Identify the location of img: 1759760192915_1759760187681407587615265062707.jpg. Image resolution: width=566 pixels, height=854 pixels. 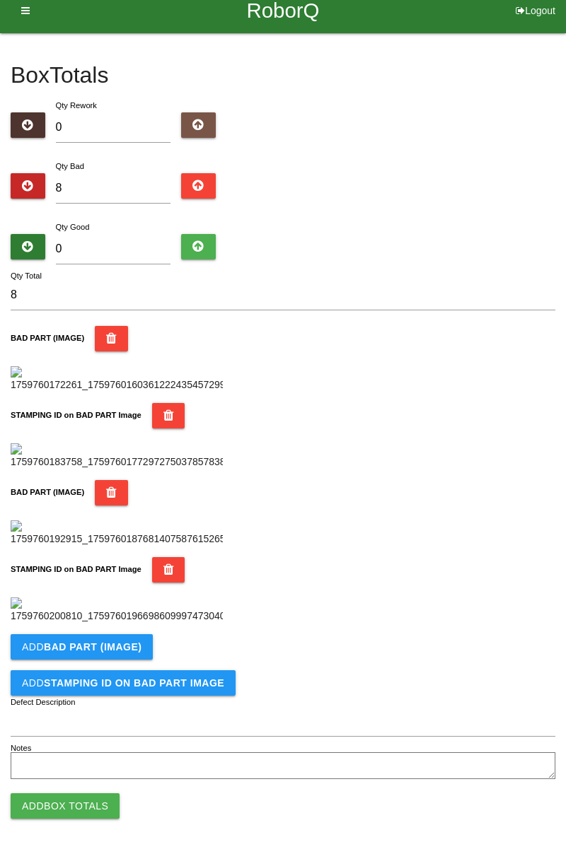
(117, 533).